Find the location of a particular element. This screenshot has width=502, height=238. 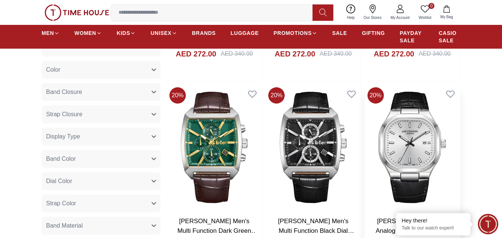

span: WOMEN is located at coordinates (85, 33).